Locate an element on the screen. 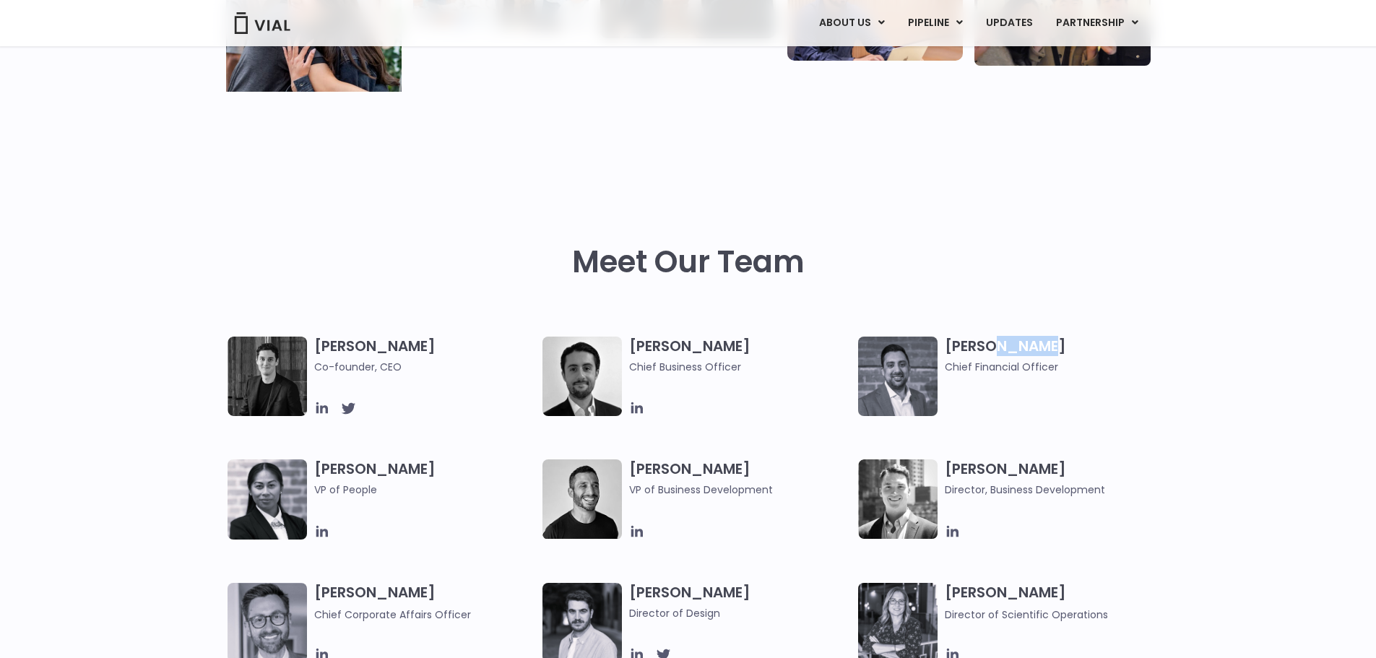 The width and height of the screenshot is (1376, 658). img: Headshot of smiling man named Samir is located at coordinates (898, 376).